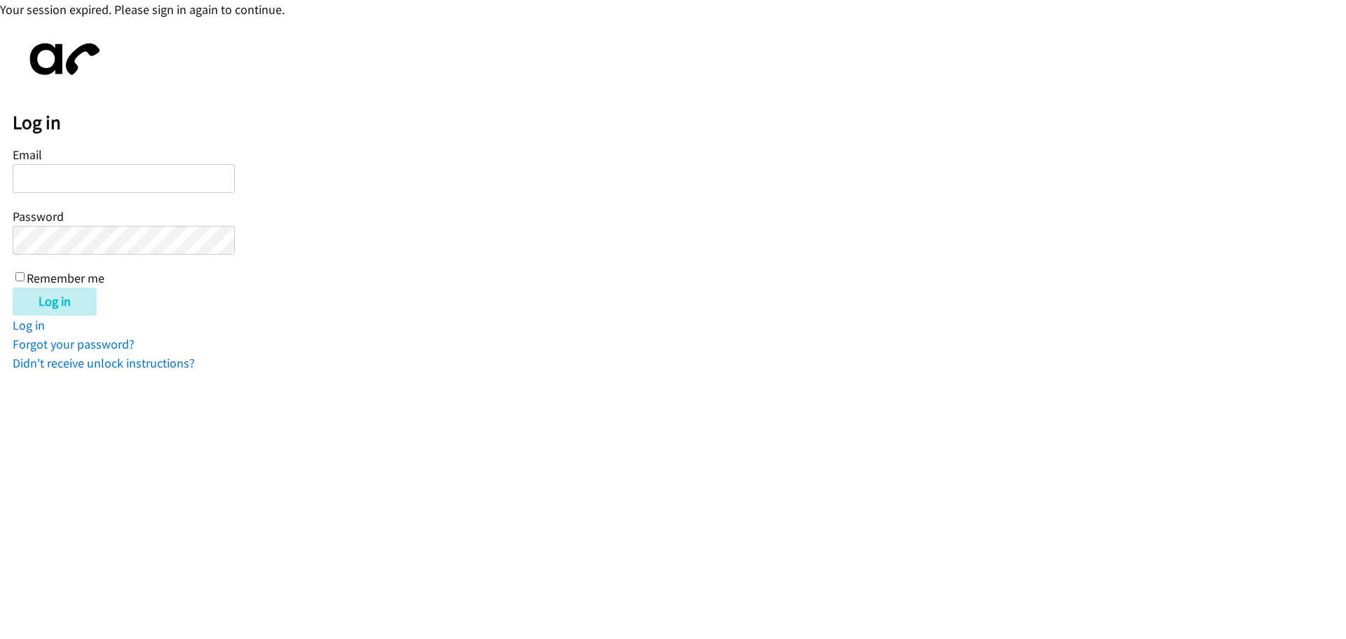 The image size is (1346, 639). I want to click on a: Didn't receive unlock instructions?, so click(104, 362).